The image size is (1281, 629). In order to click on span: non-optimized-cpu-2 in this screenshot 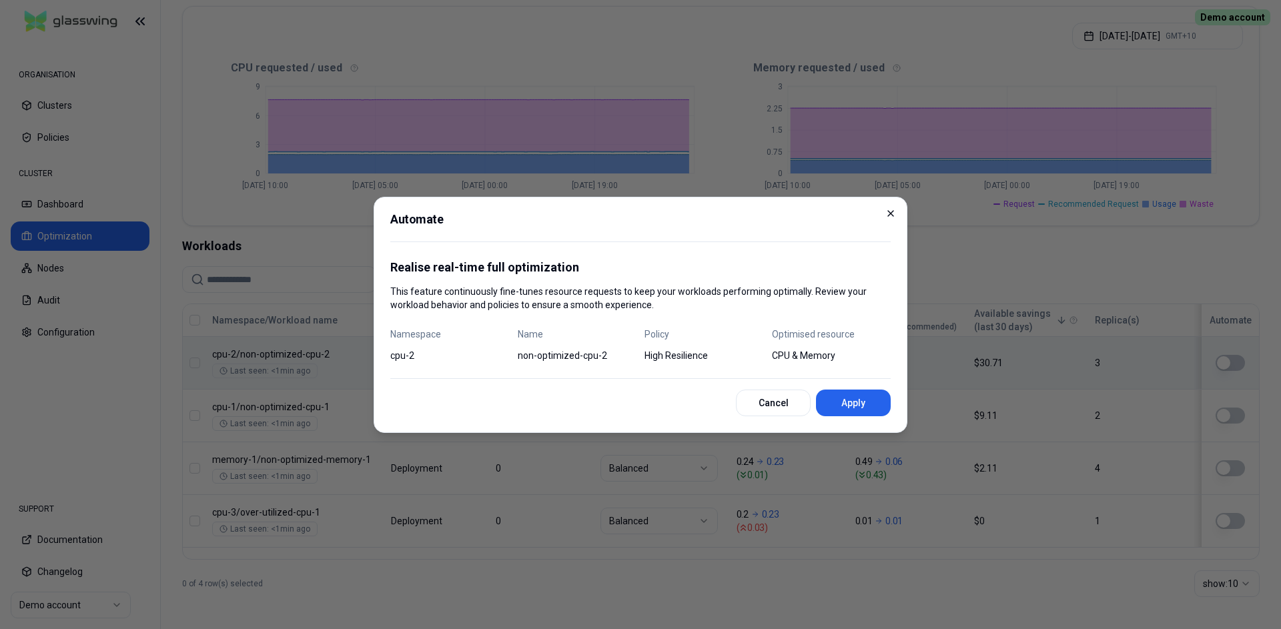, I will do `click(577, 356)`.